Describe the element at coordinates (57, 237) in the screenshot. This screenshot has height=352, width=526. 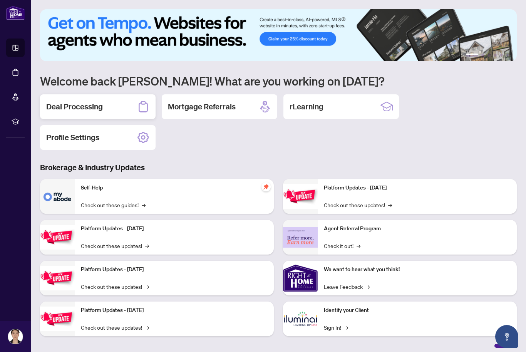
I see `img: Platform Updates - September 16, 2025` at that location.